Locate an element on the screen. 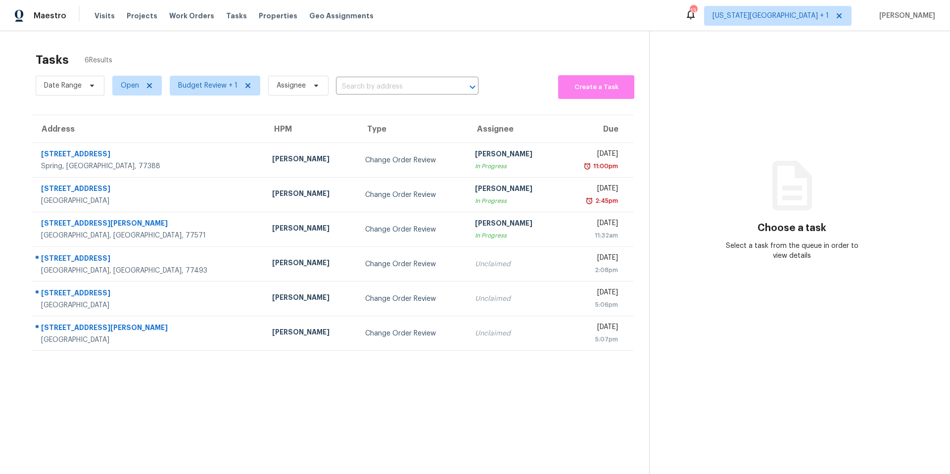 This screenshot has height=474, width=950. th: Address is located at coordinates (148, 129).